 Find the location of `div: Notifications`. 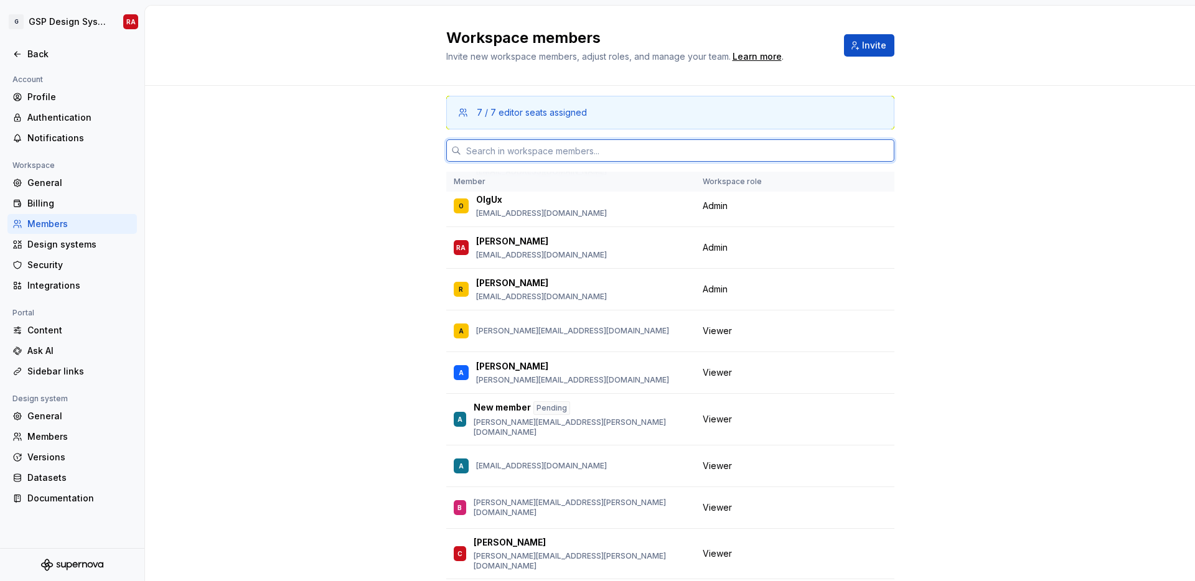

div: Notifications is located at coordinates (80, 138).